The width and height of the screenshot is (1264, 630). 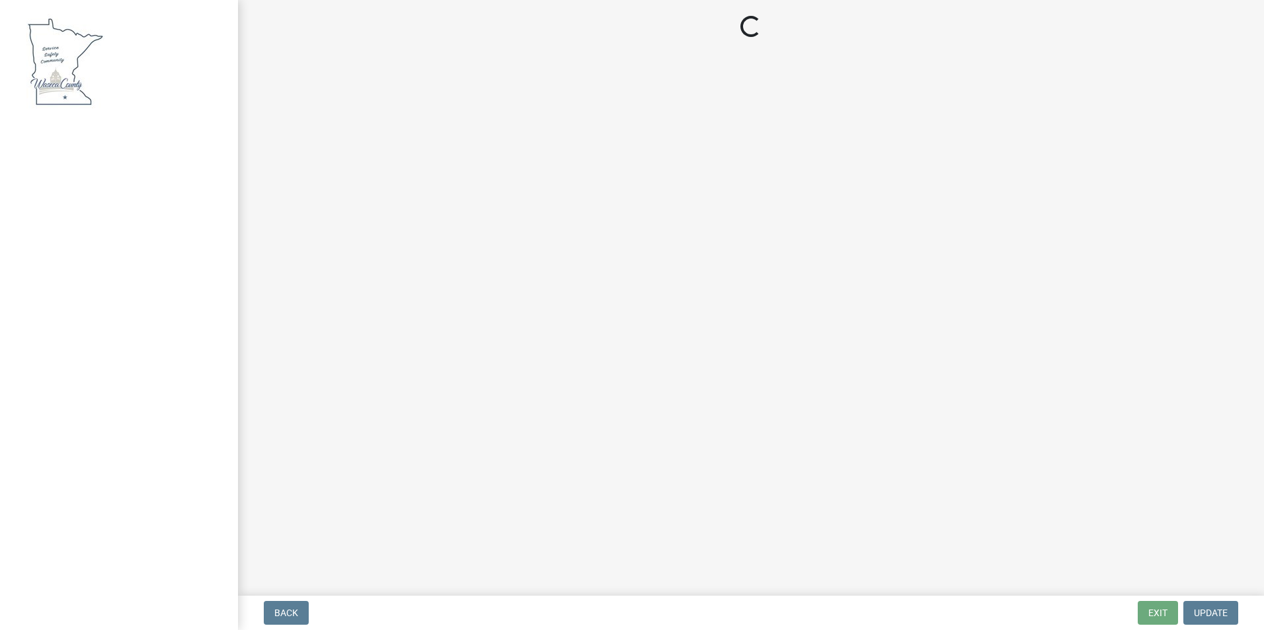 What do you see at coordinates (286, 613) in the screenshot?
I see `button: Back` at bounding box center [286, 613].